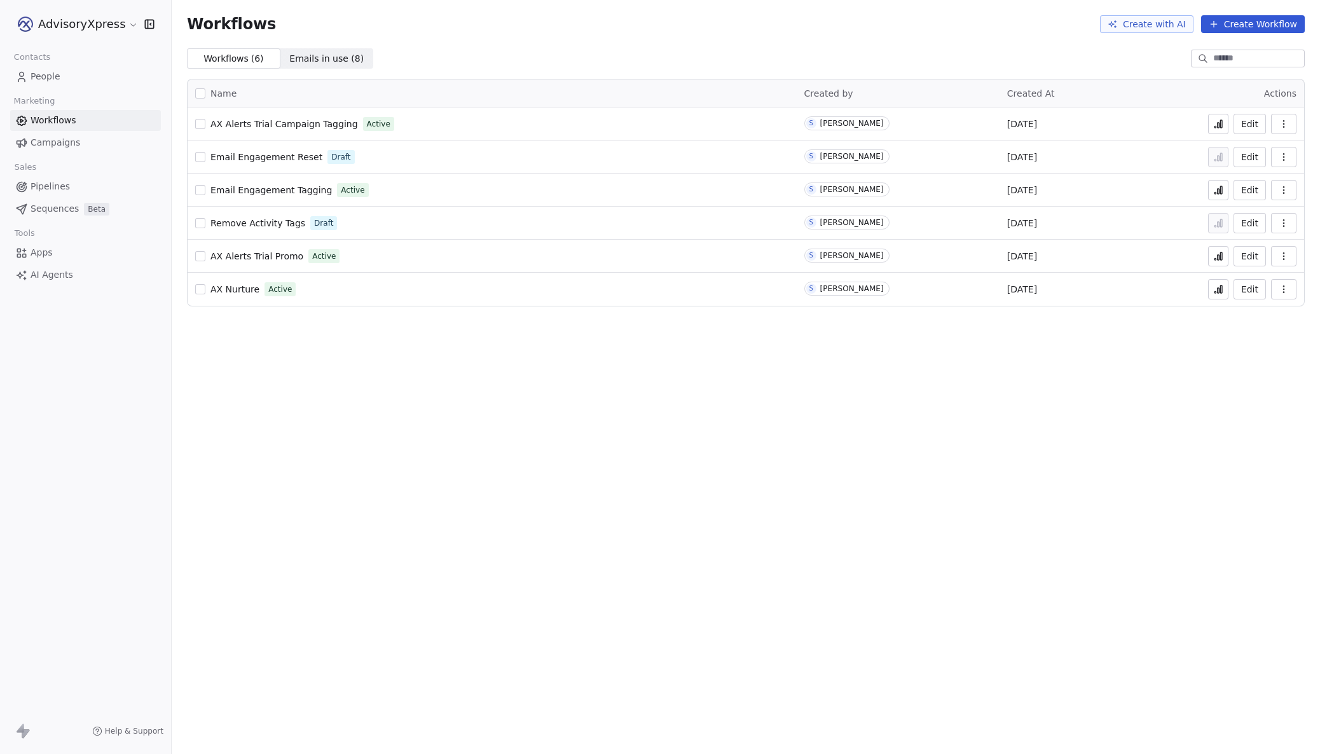 Image resolution: width=1320 pixels, height=754 pixels. Describe the element at coordinates (1280, 93) in the screenshot. I see `span: Actions` at that location.